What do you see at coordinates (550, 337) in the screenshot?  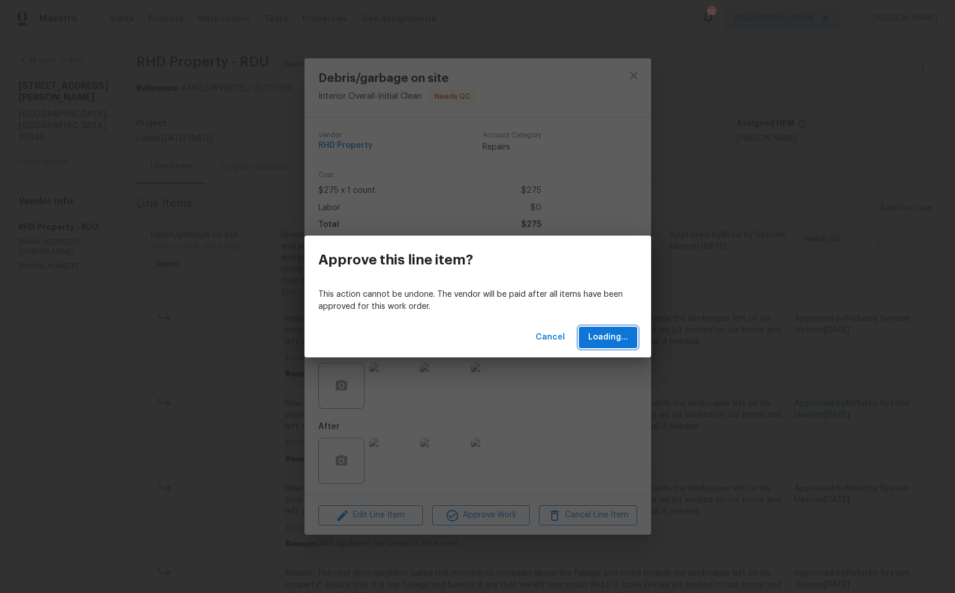 I see `button: Cancel` at bounding box center [550, 337].